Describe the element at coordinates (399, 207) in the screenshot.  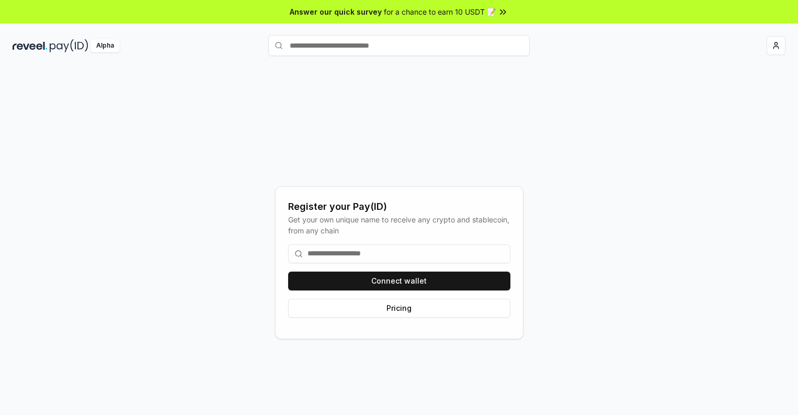
I see `div: Register your Pay(ID)` at that location.